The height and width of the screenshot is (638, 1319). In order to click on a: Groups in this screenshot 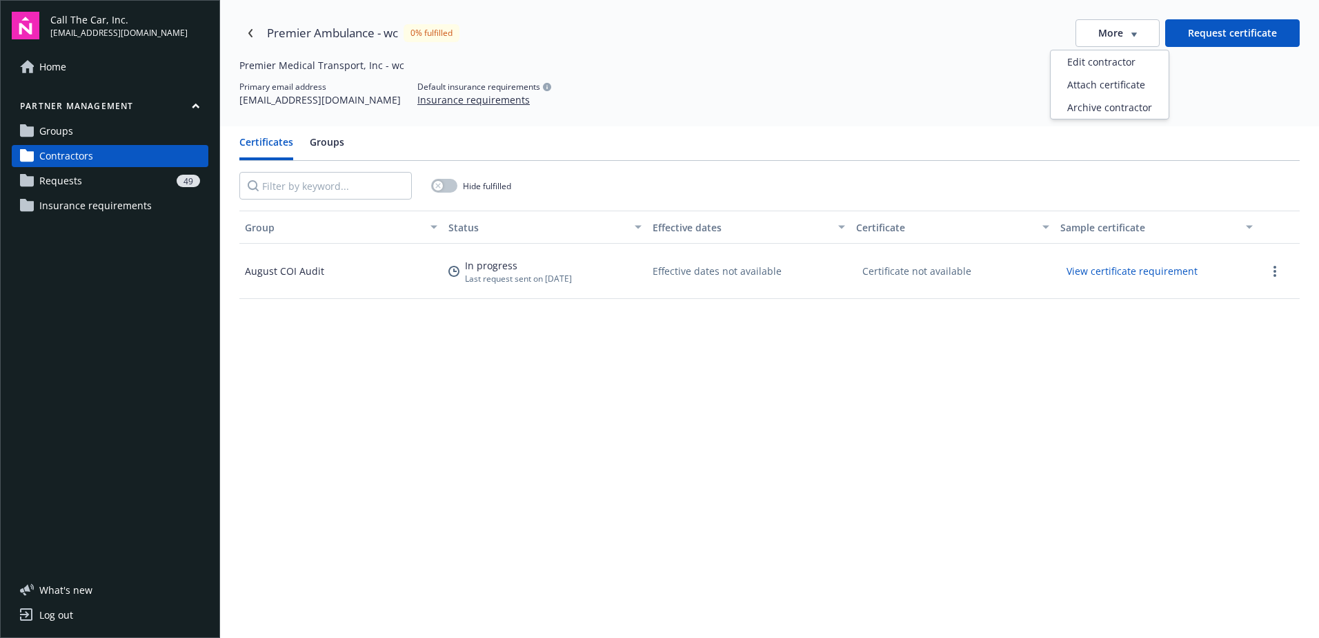, I will do `click(110, 131)`.